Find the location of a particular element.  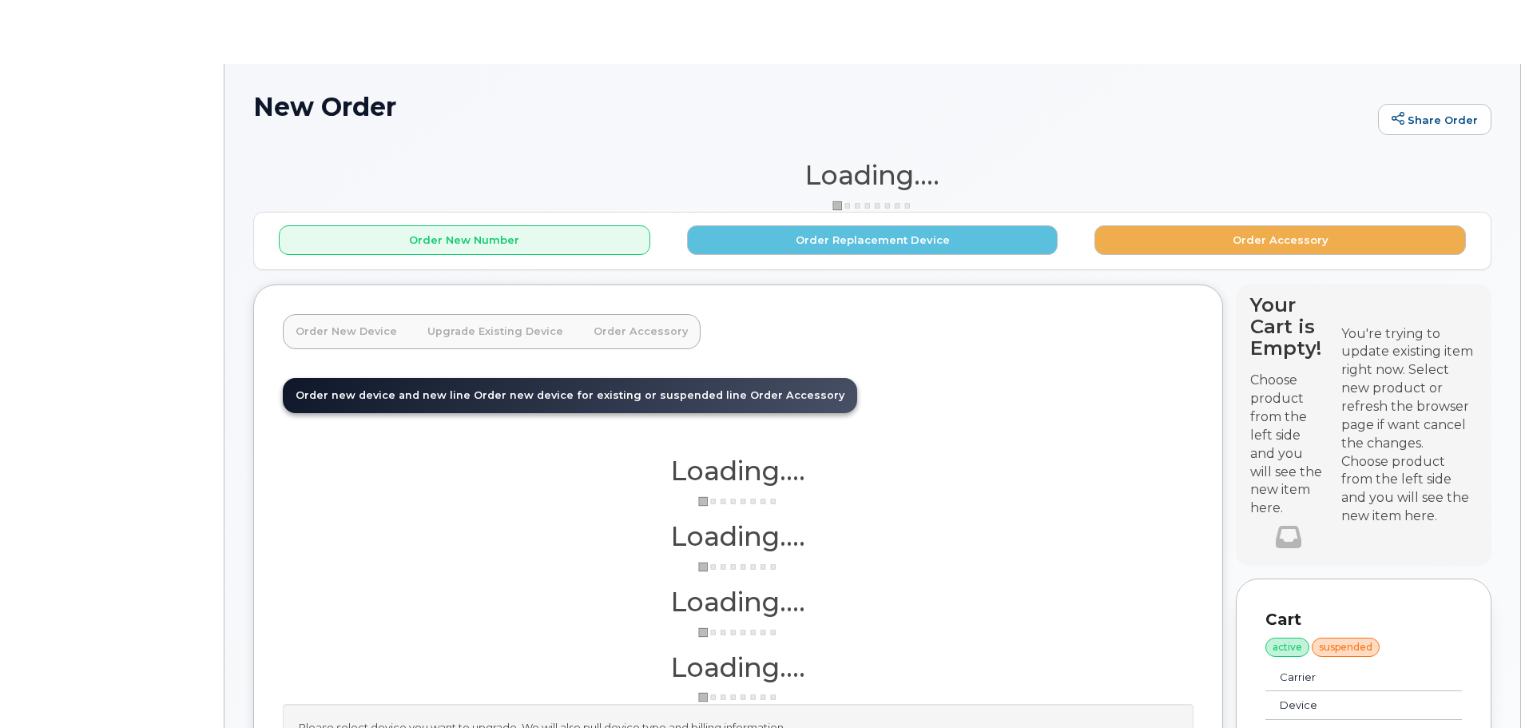

span: Order new device for existing or suspended line is located at coordinates (610, 395).